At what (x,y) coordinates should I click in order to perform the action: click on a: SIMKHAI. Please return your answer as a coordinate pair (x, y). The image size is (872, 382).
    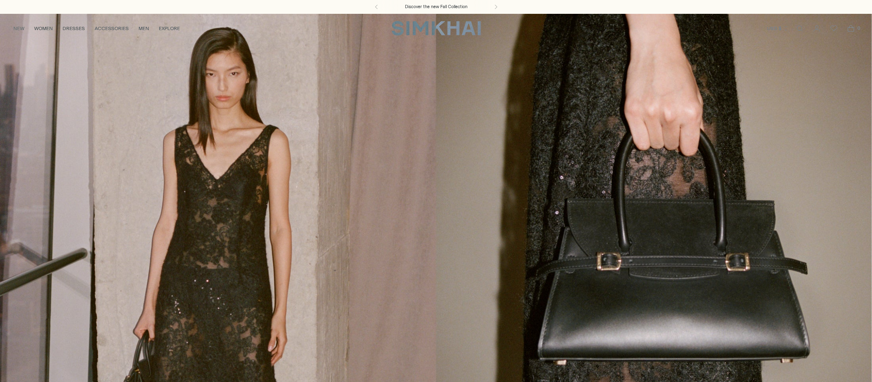
    Looking at the image, I should click on (436, 28).